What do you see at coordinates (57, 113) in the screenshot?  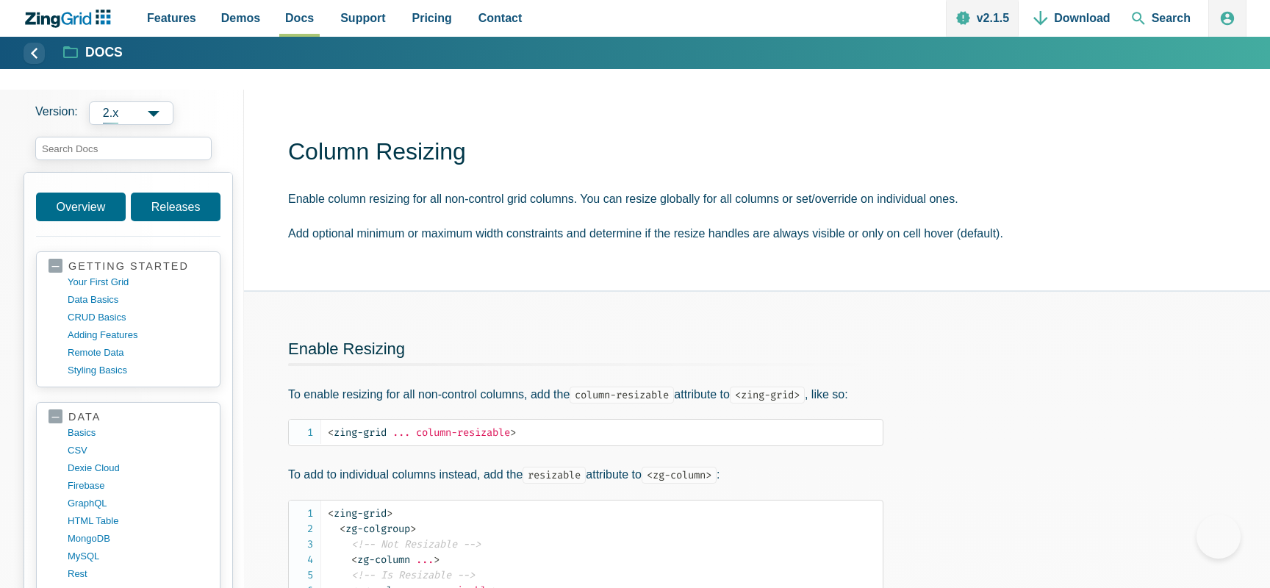 I see `span: Version:` at bounding box center [57, 113].